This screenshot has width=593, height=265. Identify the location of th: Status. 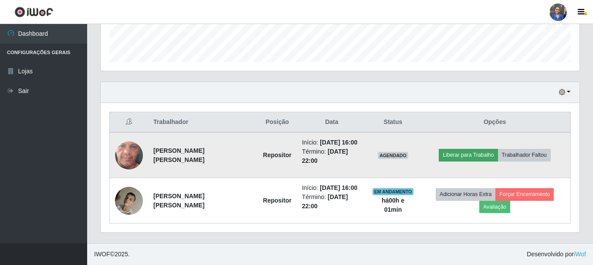
(393, 122).